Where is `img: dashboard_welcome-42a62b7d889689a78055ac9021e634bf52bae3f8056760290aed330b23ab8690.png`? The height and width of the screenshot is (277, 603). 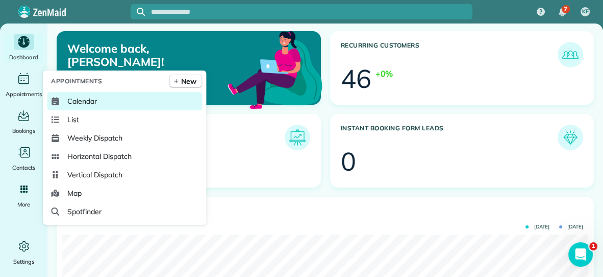
img: dashboard_welcome-42a62b7d889689a78055ac9021e634bf52bae3f8056760290aed330b23ab8690.png is located at coordinates (275, 69).